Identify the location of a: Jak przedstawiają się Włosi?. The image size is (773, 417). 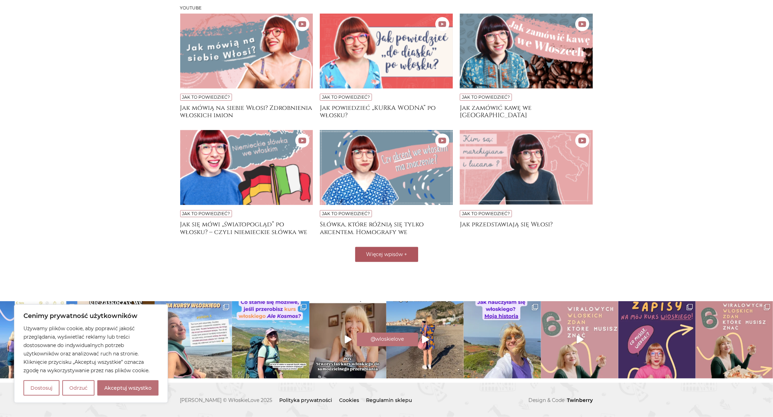
(526, 228).